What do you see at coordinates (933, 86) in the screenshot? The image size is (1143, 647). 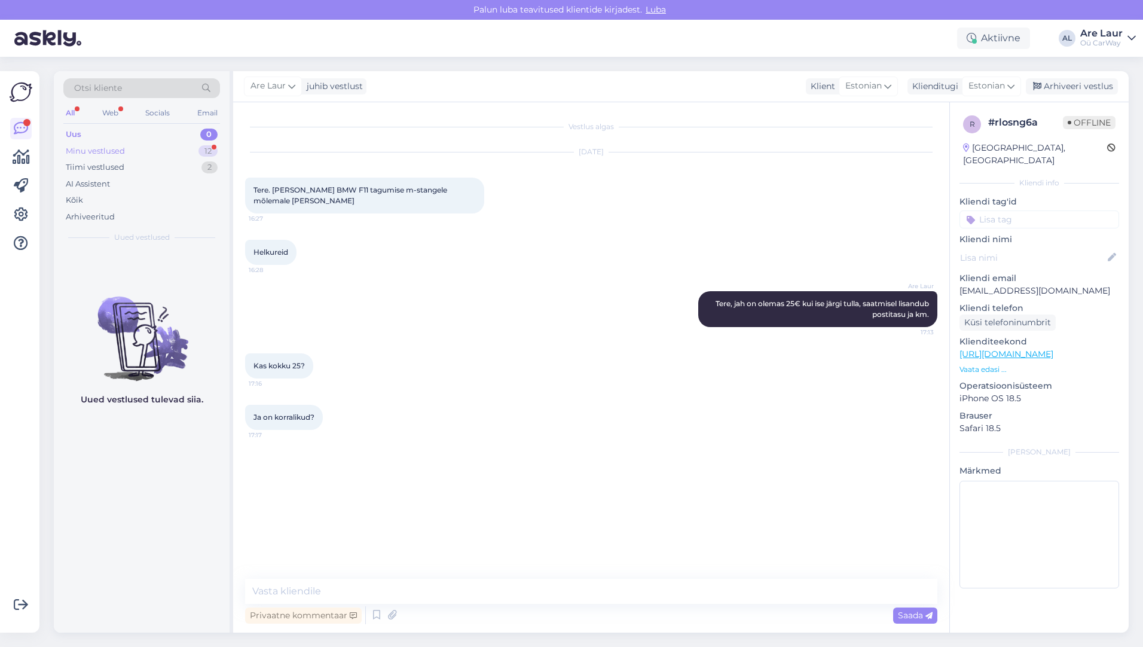 I see `div: Klienditugi` at bounding box center [933, 86].